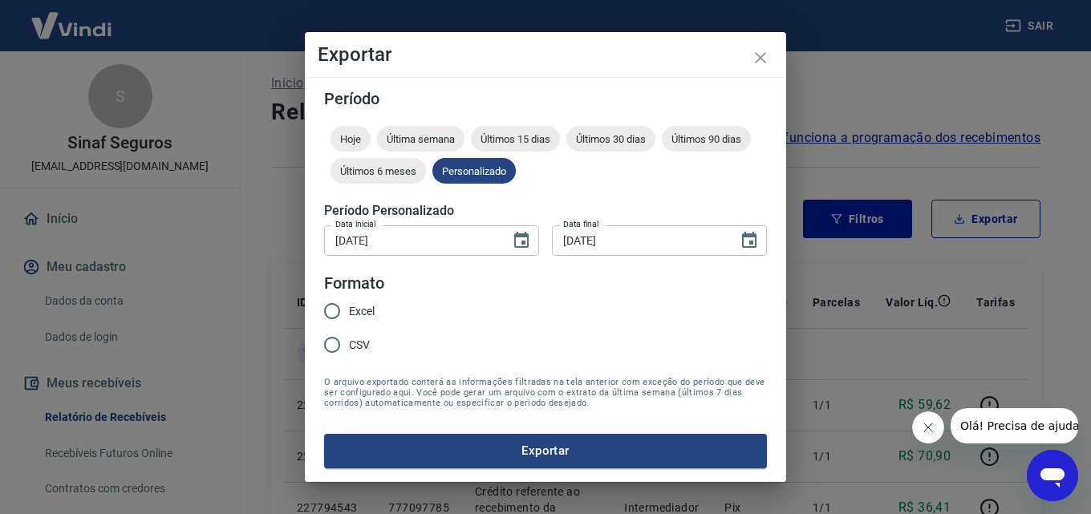 The height and width of the screenshot is (514, 1091). Describe the element at coordinates (72, 18) in the screenshot. I see `span: Olá! Precisa de ajuda?` at that location.